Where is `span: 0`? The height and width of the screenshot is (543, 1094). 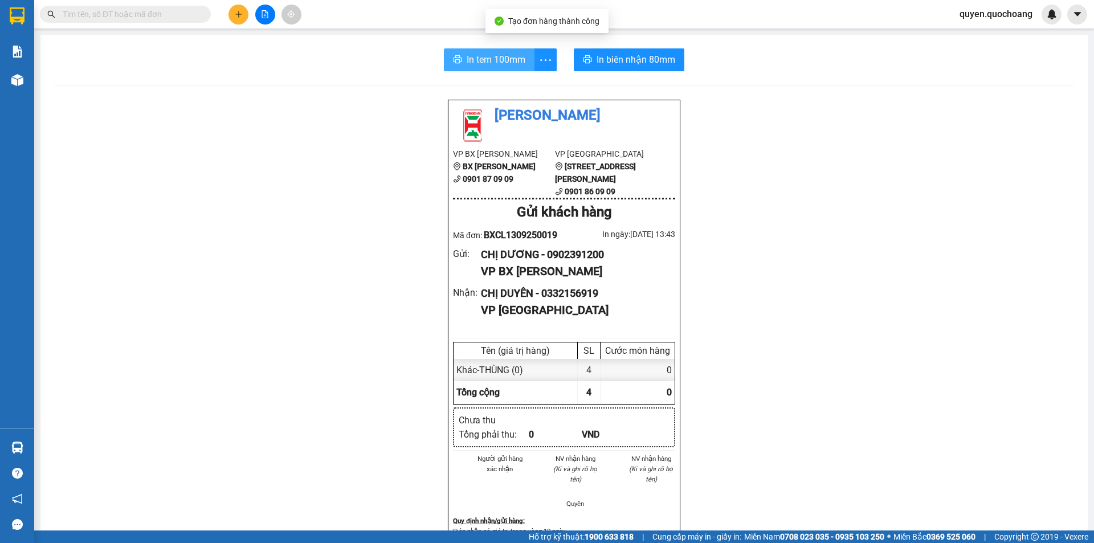 span: 0 is located at coordinates (669, 392).